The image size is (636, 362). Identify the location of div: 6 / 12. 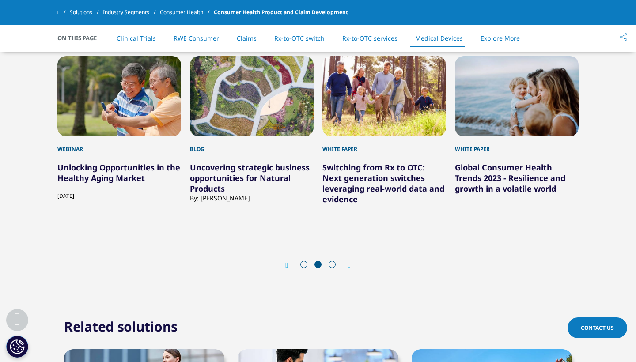
(252, 139).